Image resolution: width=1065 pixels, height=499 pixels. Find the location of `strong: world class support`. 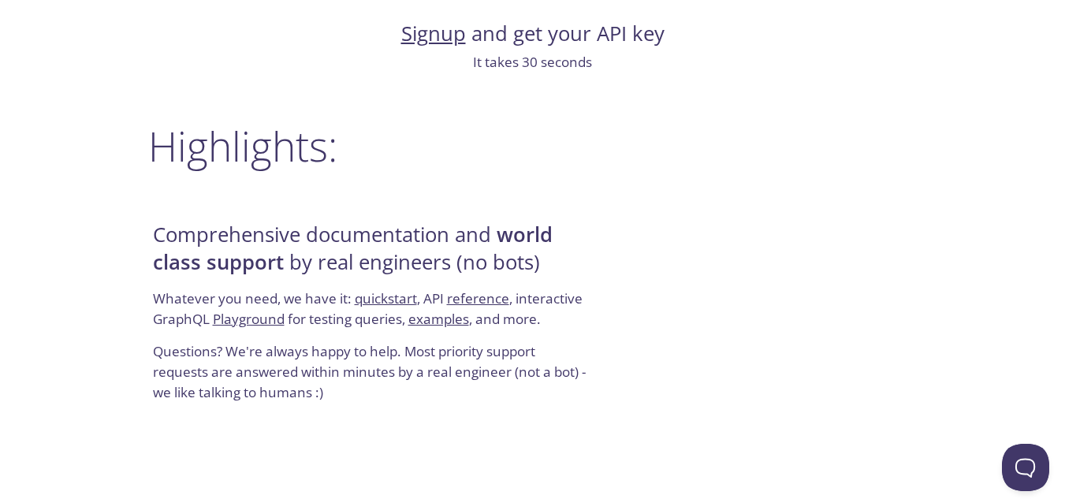

strong: world class support is located at coordinates (352, 247).